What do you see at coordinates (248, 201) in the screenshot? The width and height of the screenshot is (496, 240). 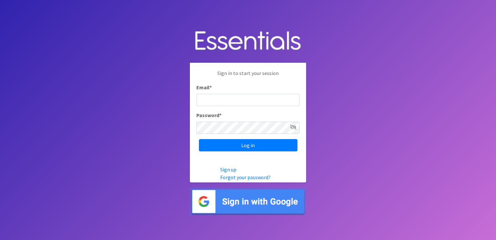 I see `img: Sign in with Google` at bounding box center [248, 201].